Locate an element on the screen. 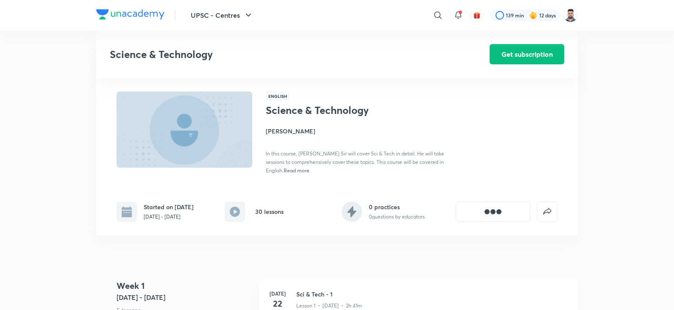 This screenshot has height=310, width=674. h3: Sci & Tech - 1 is located at coordinates (432, 294).